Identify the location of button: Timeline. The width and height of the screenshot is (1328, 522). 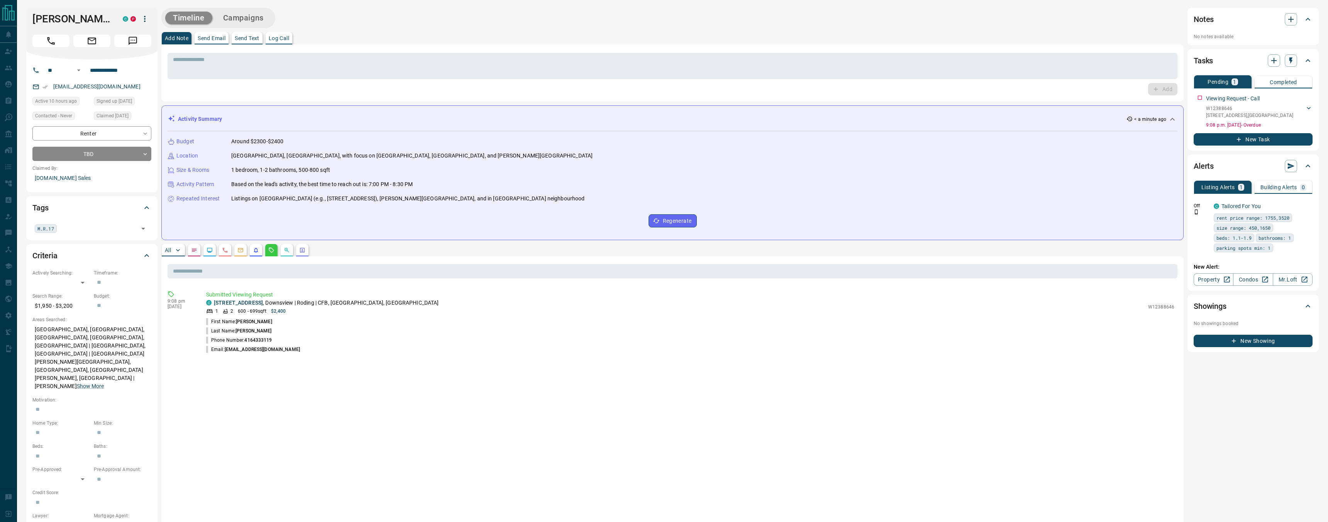
(189, 18).